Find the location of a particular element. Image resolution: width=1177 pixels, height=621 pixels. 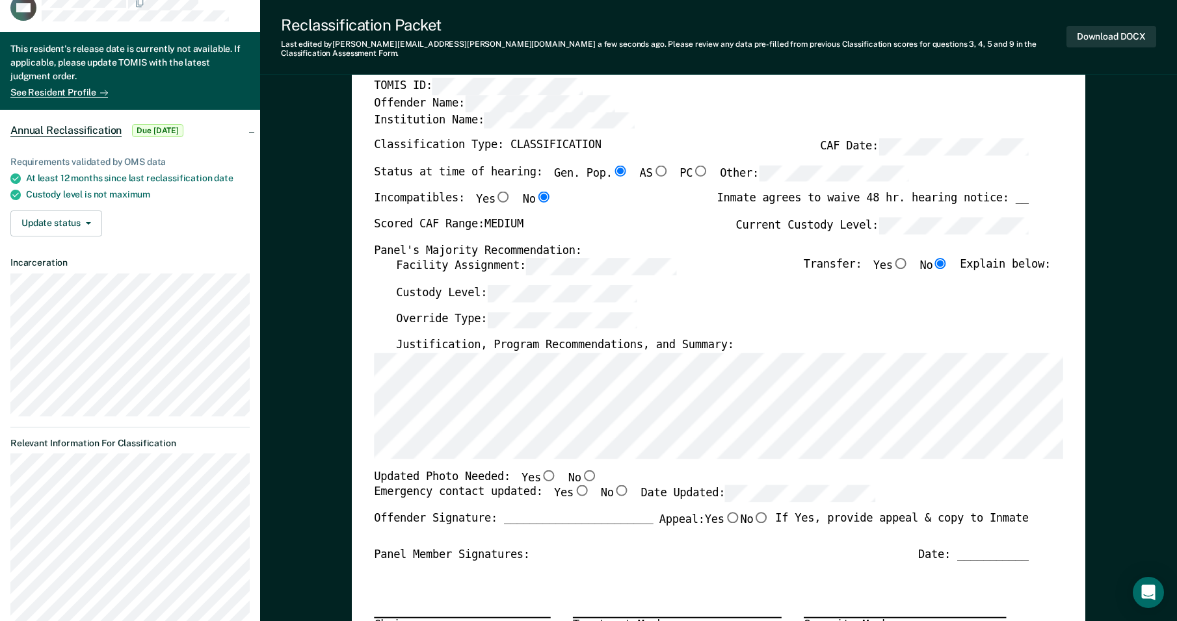

label: Appeal: is located at coordinates (714, 525).